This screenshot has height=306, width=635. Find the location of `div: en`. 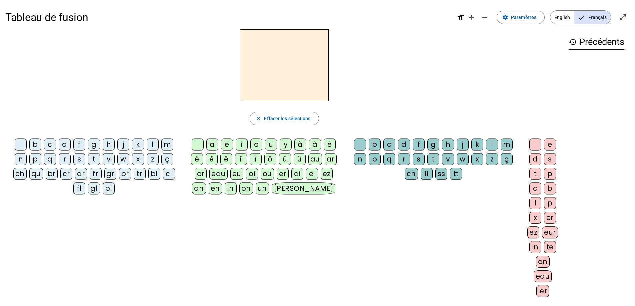

div: en is located at coordinates (215, 189).